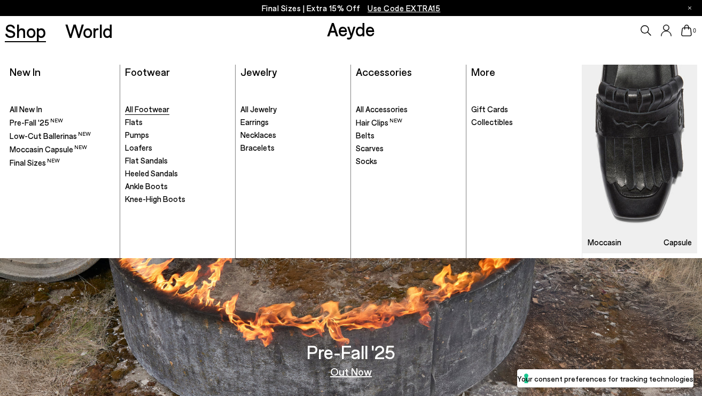 This screenshot has width=702, height=396. What do you see at coordinates (524, 109) in the screenshot?
I see `a: Gift Cards` at bounding box center [524, 109].